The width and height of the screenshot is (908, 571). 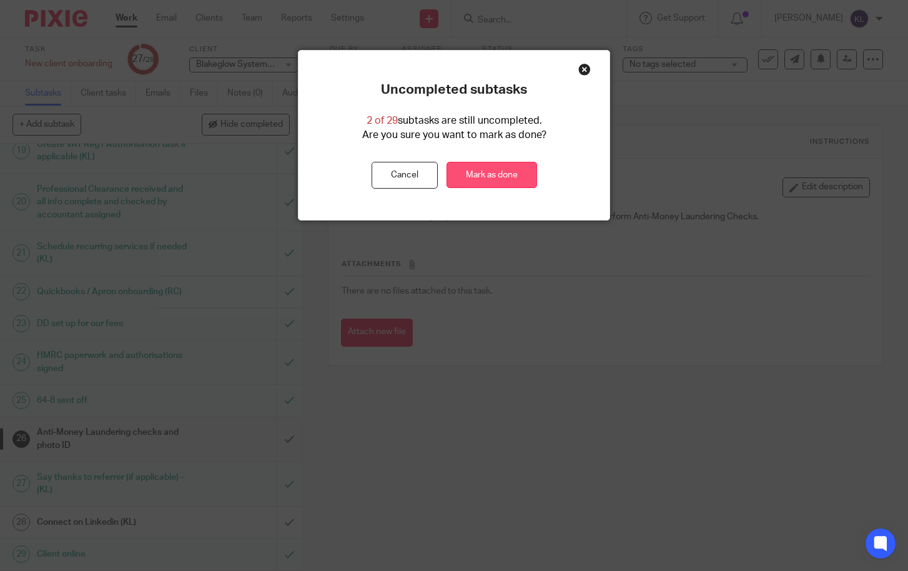 What do you see at coordinates (491, 175) in the screenshot?
I see `a: Mark as done` at bounding box center [491, 175].